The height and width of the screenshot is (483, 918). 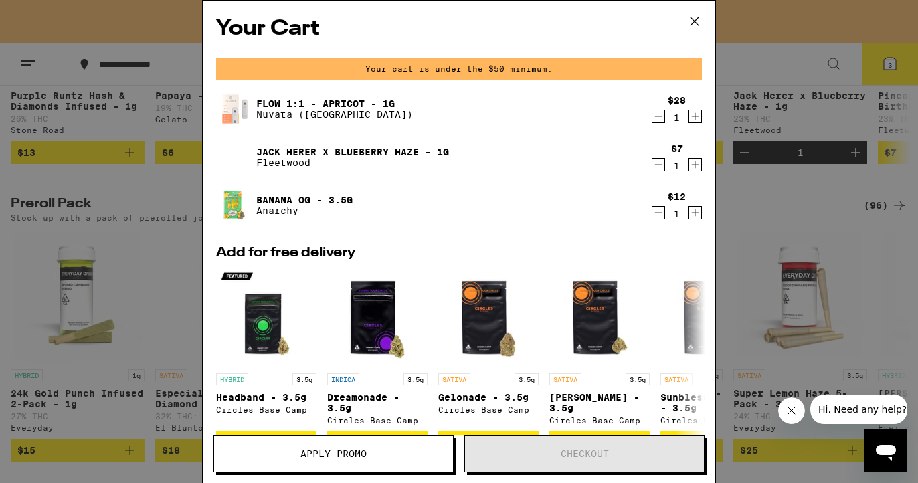 I want to click on a: Banana OG - 3.5g, so click(x=304, y=200).